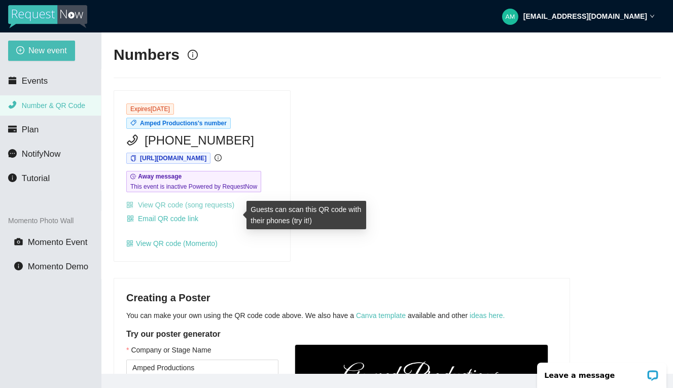  Describe the element at coordinates (42, 51) in the screenshot. I see `button: plus-circleNew event` at that location.